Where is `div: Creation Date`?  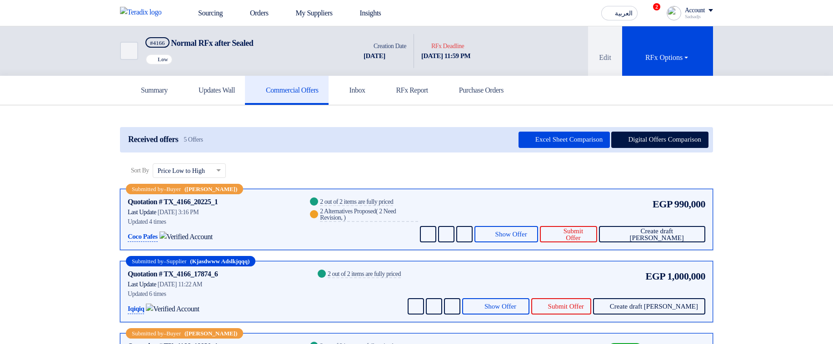 div: Creation Date is located at coordinates (385, 46).